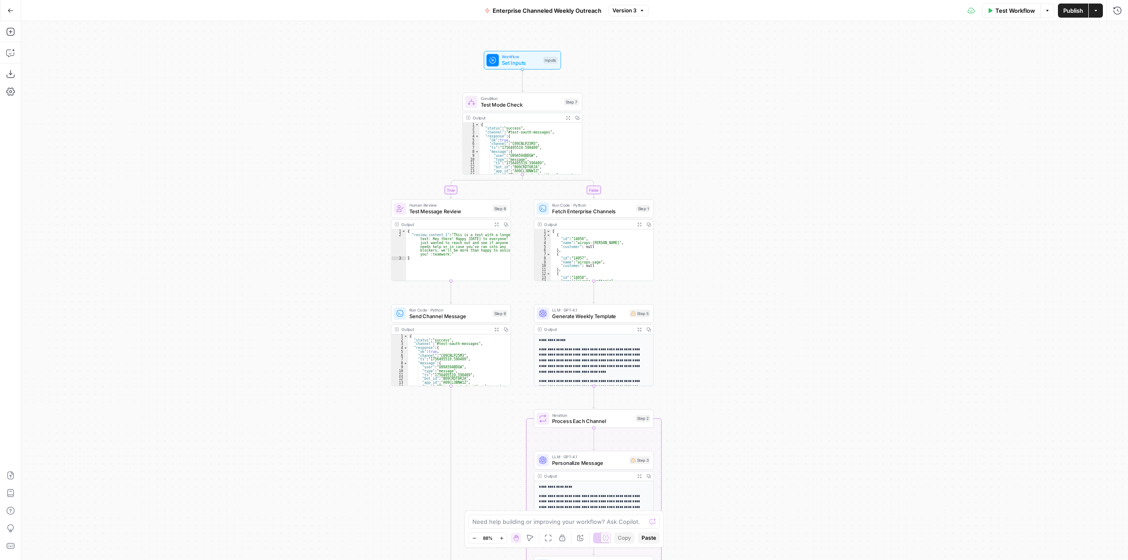 The image size is (1128, 560). I want to click on button: Version 3, so click(628, 11).